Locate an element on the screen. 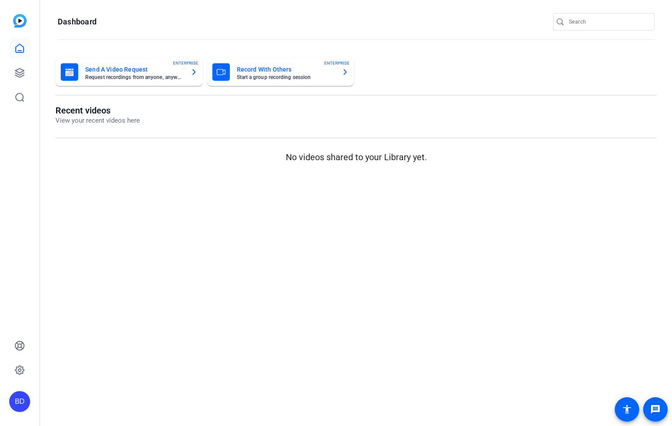 The image size is (672, 426). mat-icon: message is located at coordinates (655, 410).